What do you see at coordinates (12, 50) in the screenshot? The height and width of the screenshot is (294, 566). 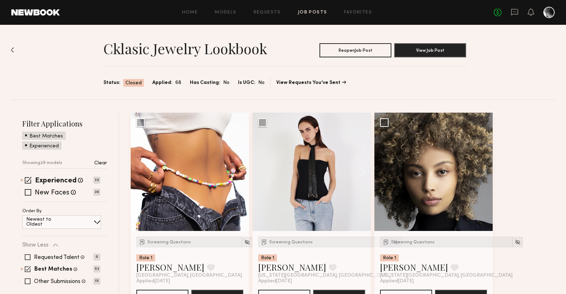 I see `img: Back to previous page` at bounding box center [12, 50].